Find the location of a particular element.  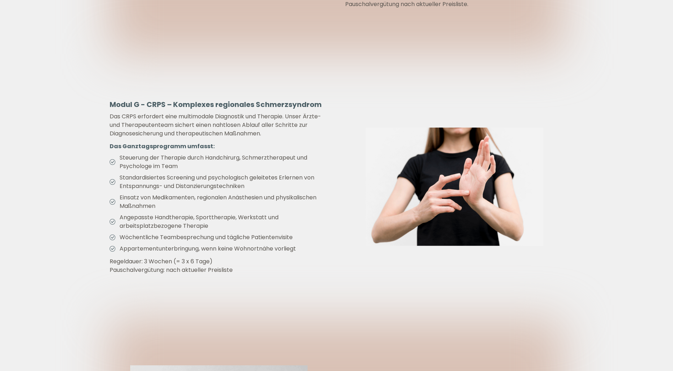

li: Das Ganztagsprogramm umfasst: is located at coordinates (219, 146).